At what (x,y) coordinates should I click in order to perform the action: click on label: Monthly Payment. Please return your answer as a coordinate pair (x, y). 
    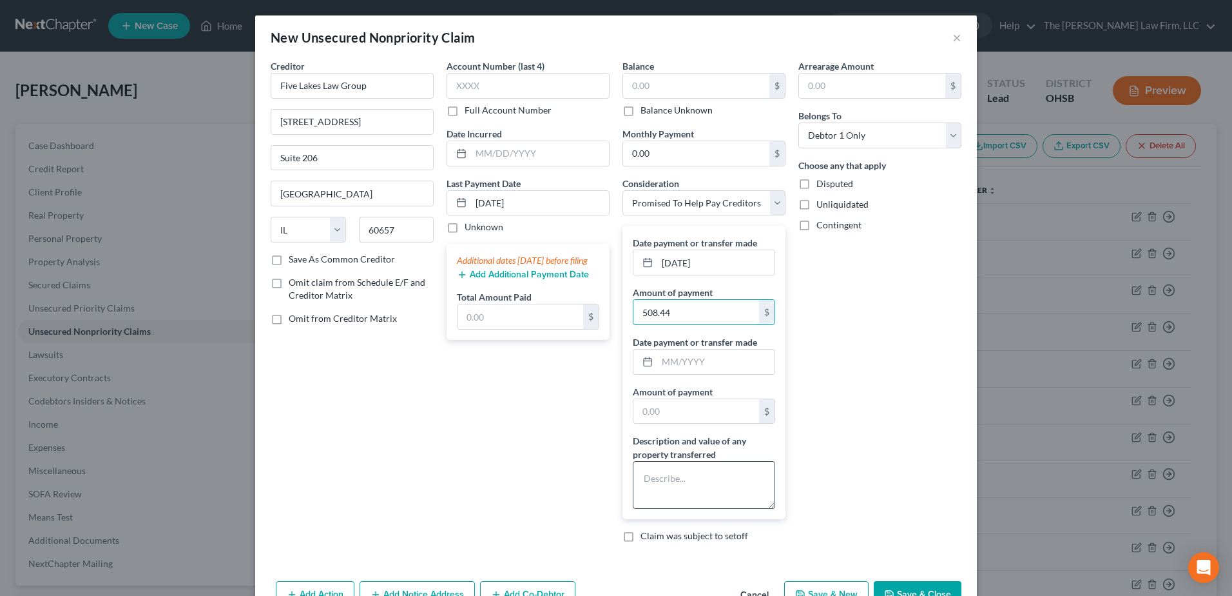
    Looking at the image, I should click on (658, 133).